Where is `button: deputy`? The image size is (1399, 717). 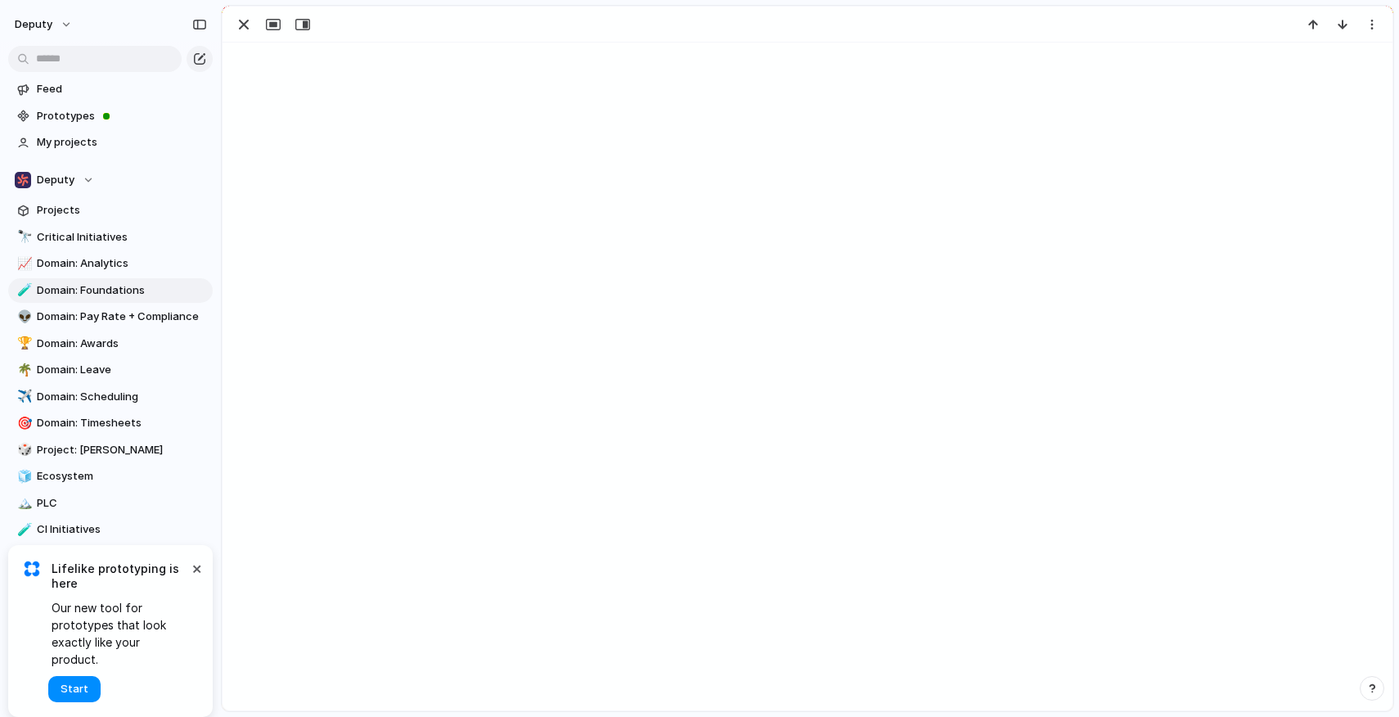
button: deputy is located at coordinates (44, 25).